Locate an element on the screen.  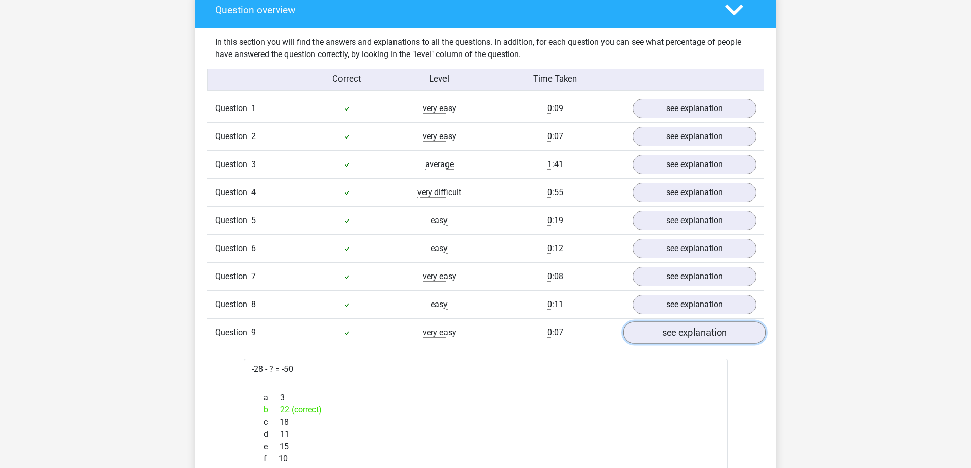
span: 0:11 is located at coordinates (555, 305).